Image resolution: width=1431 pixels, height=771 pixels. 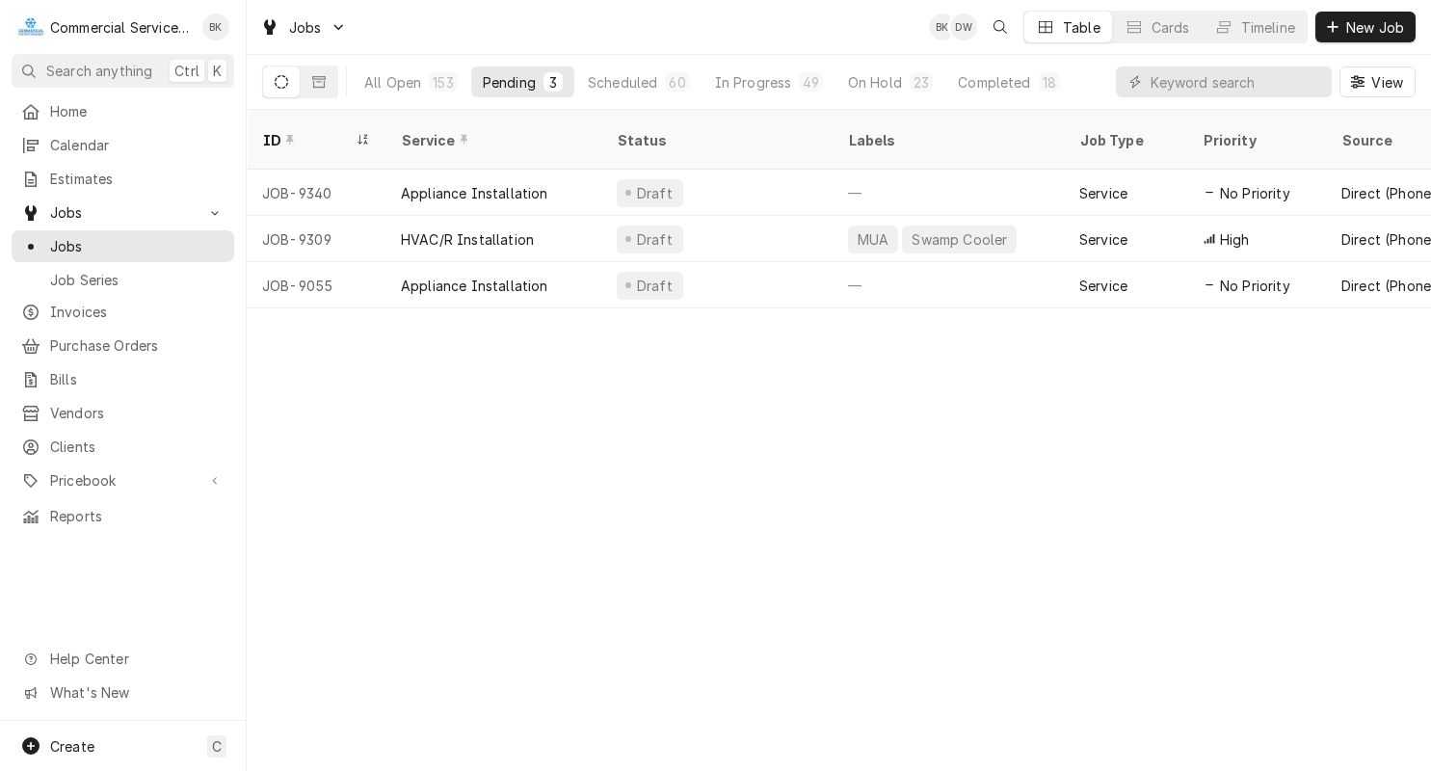 I want to click on a: Jobs, so click(x=122, y=246).